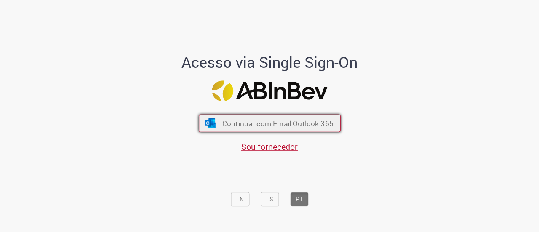  I want to click on button: EN, so click(240, 199).